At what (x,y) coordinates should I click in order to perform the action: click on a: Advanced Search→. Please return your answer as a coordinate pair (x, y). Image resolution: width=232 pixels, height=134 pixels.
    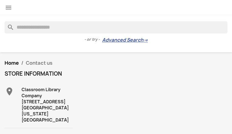
    Looking at the image, I should click on (125, 40).